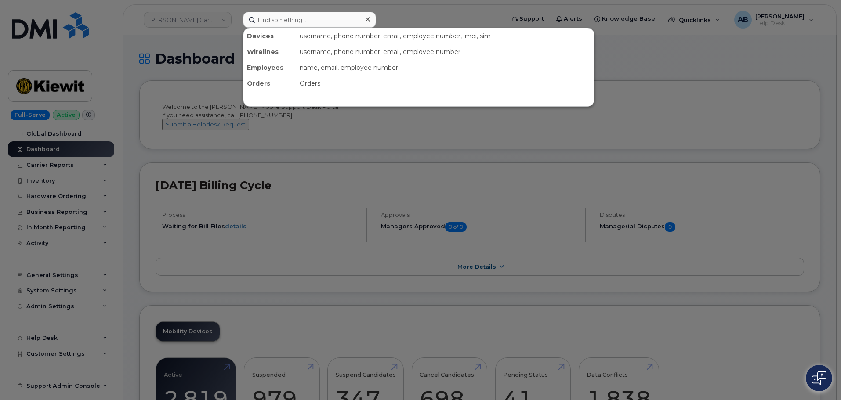 Image resolution: width=841 pixels, height=400 pixels. What do you see at coordinates (445, 36) in the screenshot?
I see `div: username, phone number, email, employee number, imei, sim` at bounding box center [445, 36].